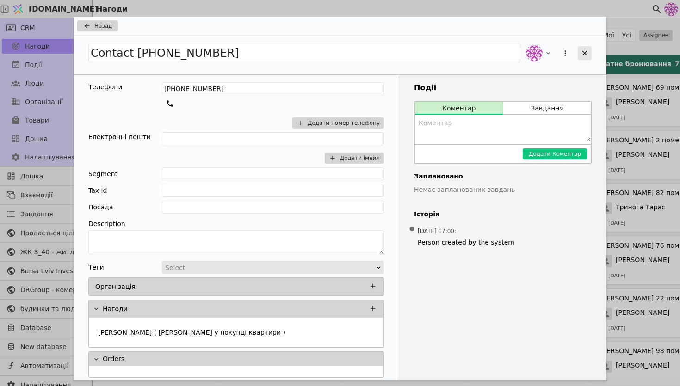  I want to click on button: Додати номер телефону, so click(338, 123).